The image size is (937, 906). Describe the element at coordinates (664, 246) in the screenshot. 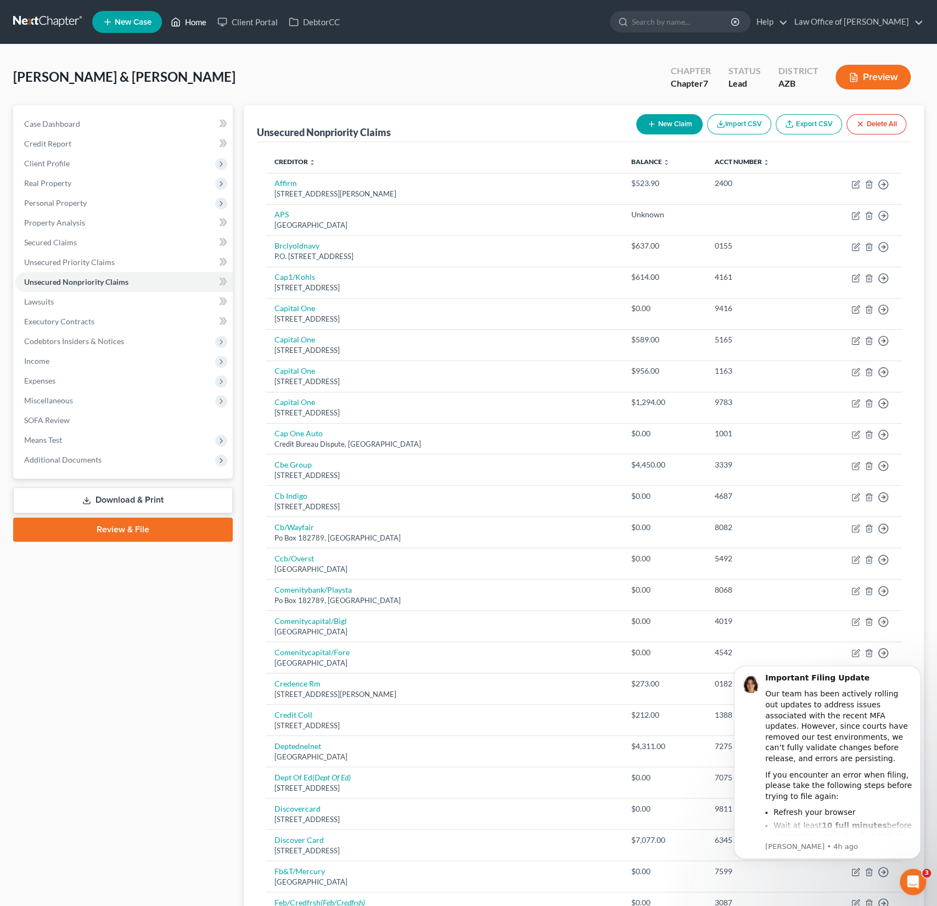

I see `div: $637.00` at that location.